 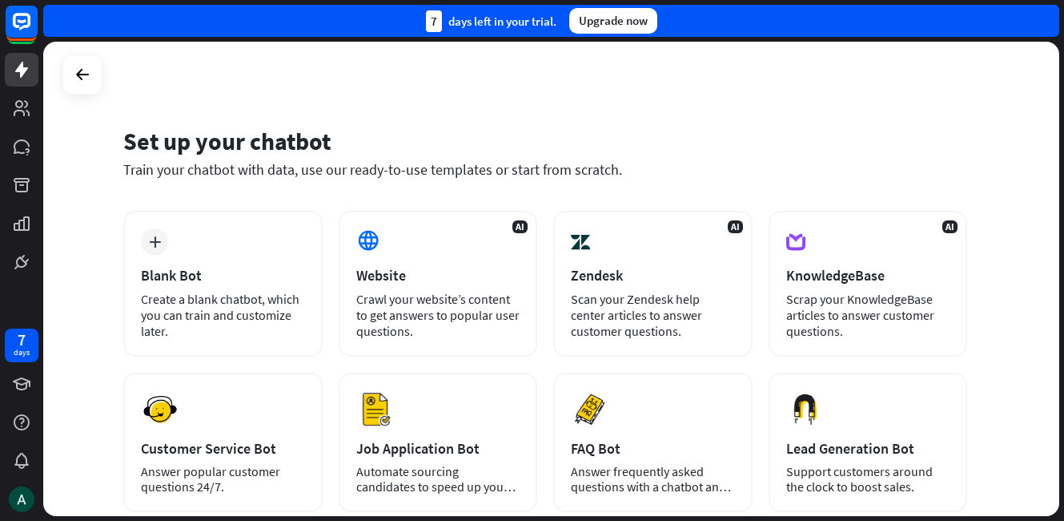 I want to click on div: Blank Bot, so click(x=223, y=275).